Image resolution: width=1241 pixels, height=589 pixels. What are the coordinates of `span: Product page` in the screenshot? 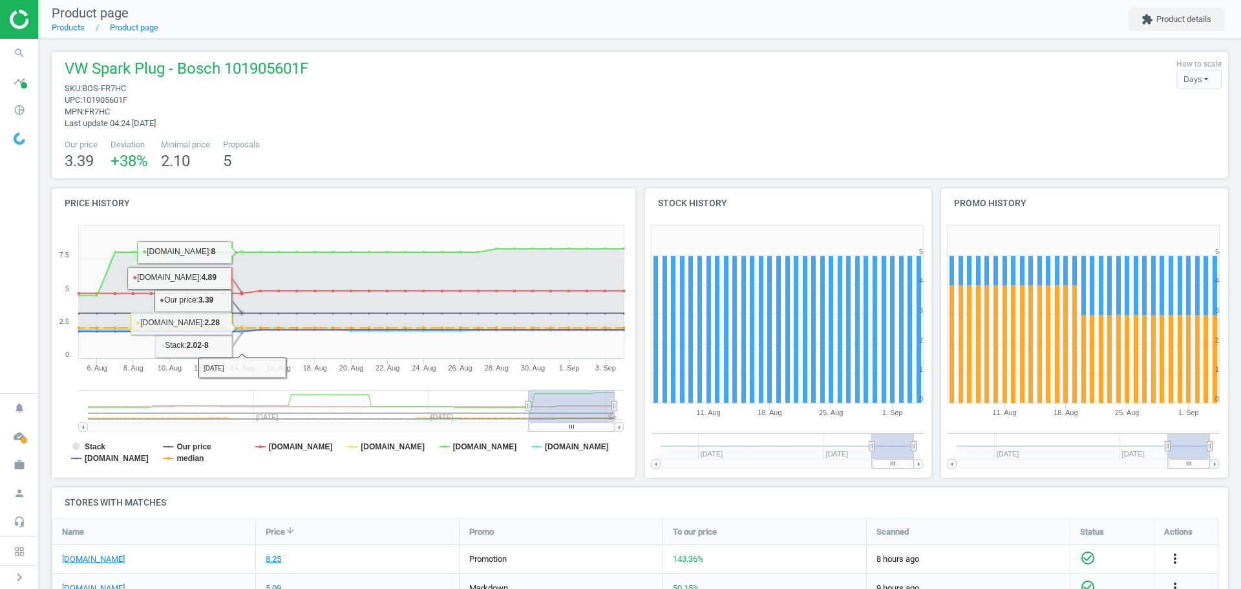 It's located at (90, 13).